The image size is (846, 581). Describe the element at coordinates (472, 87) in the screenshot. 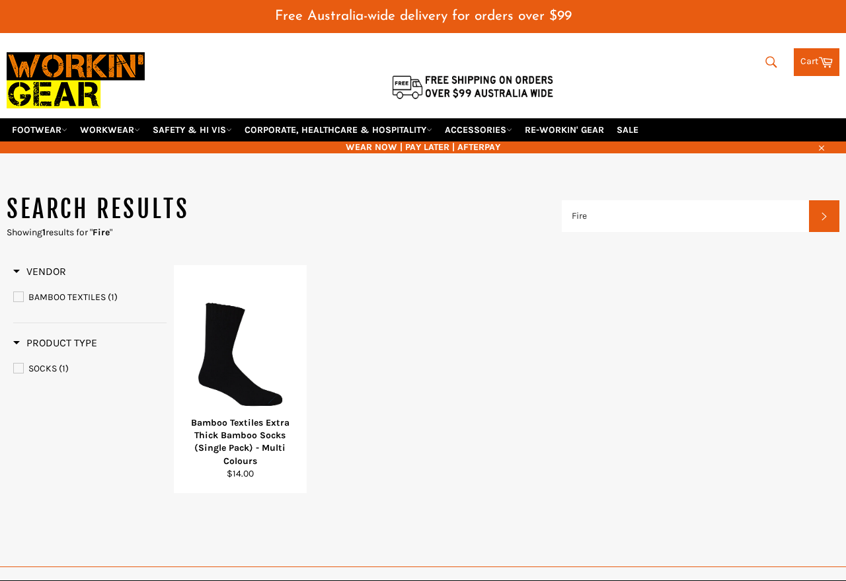

I see `img: Flat $9.95 shipping Australia wide` at that location.